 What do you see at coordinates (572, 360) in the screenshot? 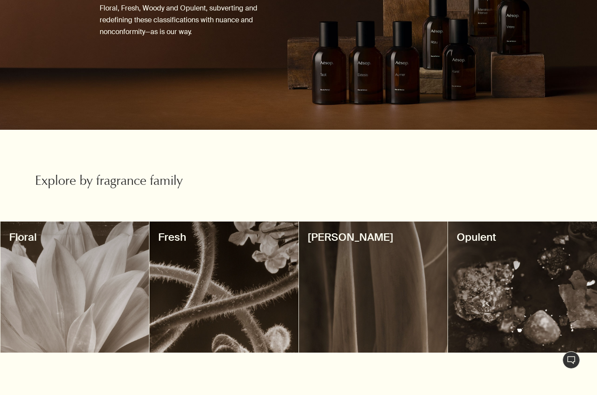
I see `button: Live Assistance` at bounding box center [572, 360].